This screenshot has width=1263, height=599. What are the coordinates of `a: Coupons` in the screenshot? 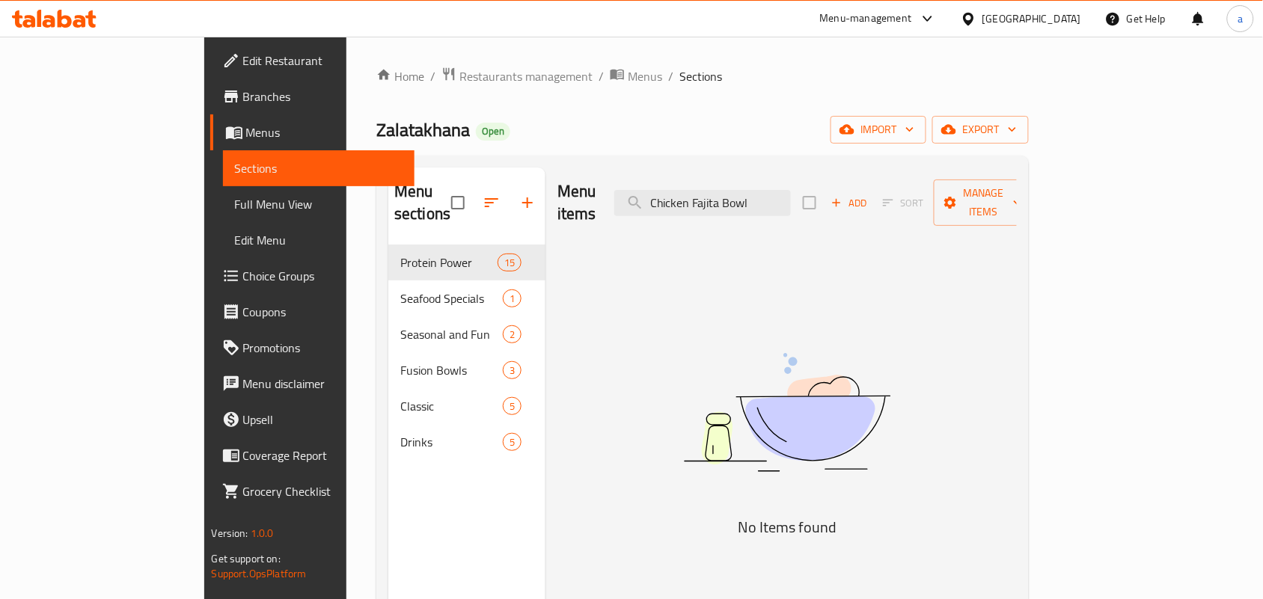 It's located at (313, 312).